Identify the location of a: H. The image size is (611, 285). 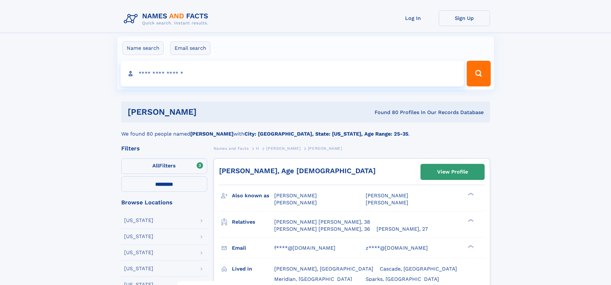
(258, 148).